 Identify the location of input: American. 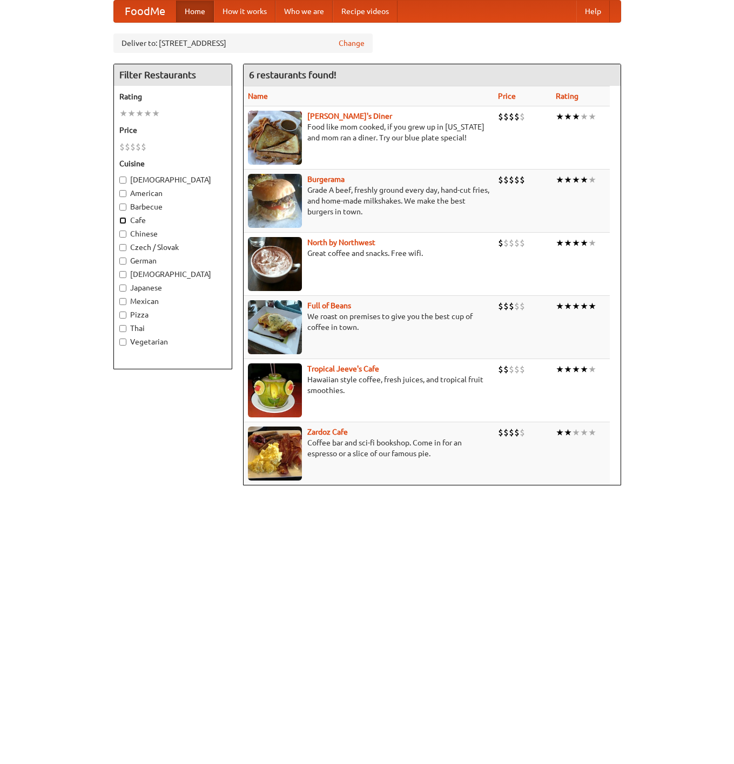
(123, 193).